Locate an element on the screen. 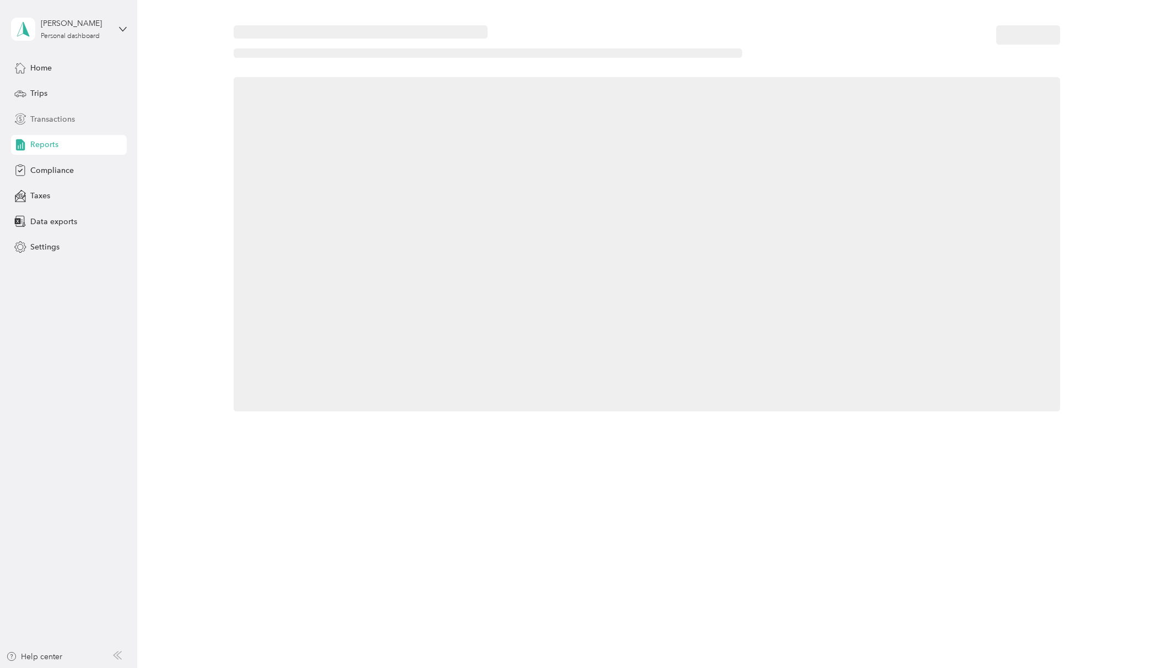 The width and height of the screenshot is (1162, 668). span: Trips is located at coordinates (39, 93).